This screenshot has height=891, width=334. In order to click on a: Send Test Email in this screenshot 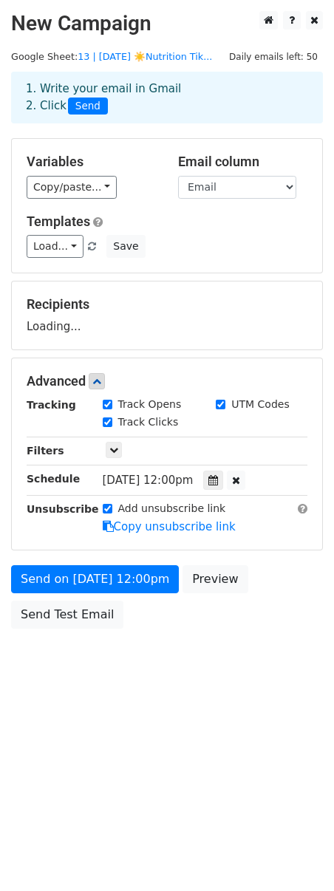, I will do `click(67, 615)`.